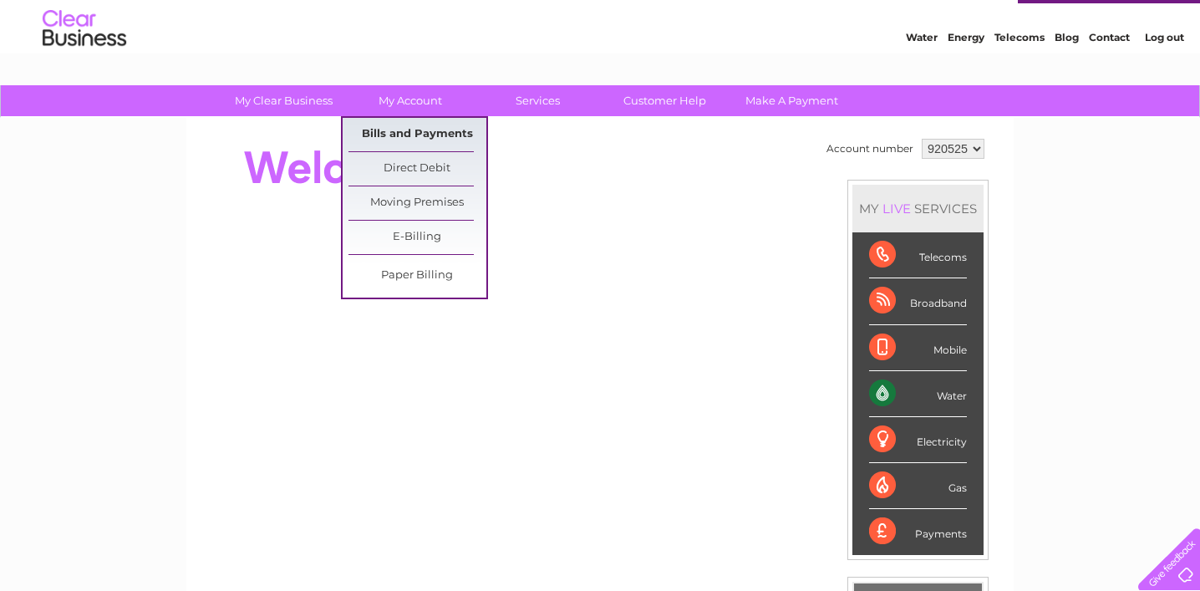 This screenshot has width=1200, height=591. I want to click on a: My Account, so click(410, 100).